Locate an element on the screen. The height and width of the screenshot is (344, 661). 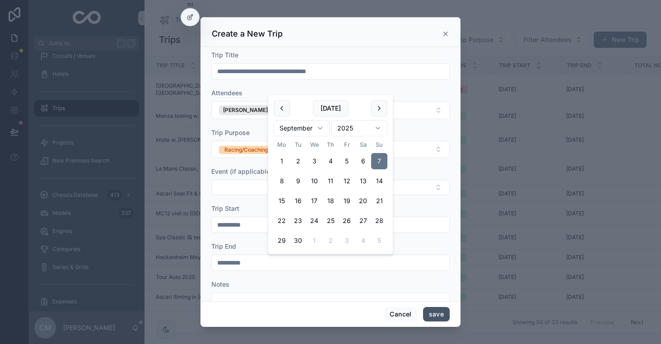
button: Friday, 12 September 2025 is located at coordinates (347, 181).